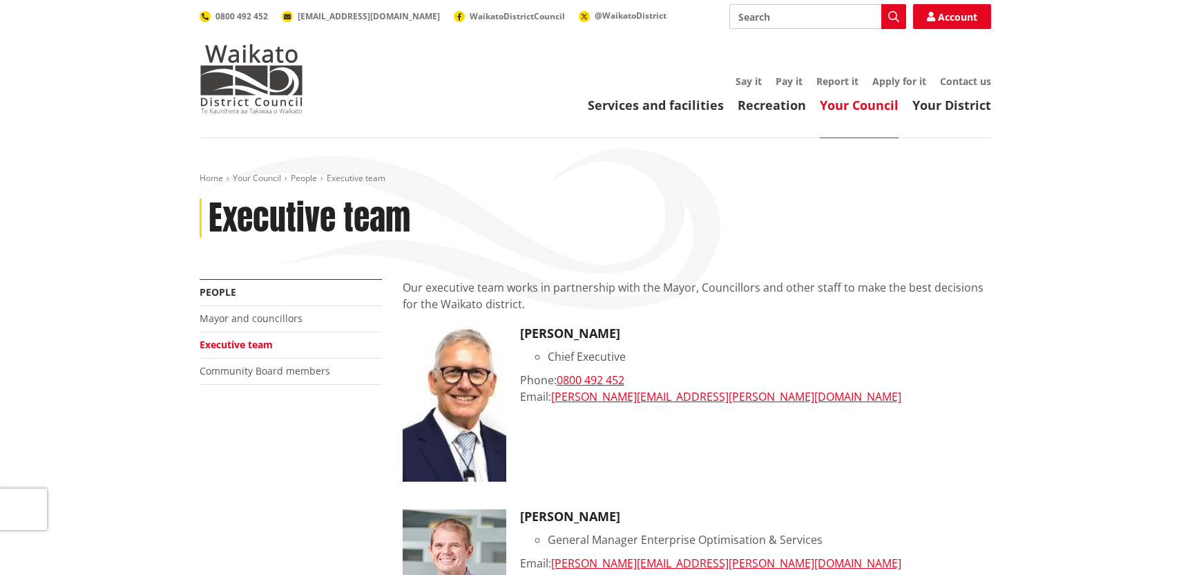 This screenshot has height=575, width=1190. I want to click on a: @WaikatoDistrict, so click(622, 15).